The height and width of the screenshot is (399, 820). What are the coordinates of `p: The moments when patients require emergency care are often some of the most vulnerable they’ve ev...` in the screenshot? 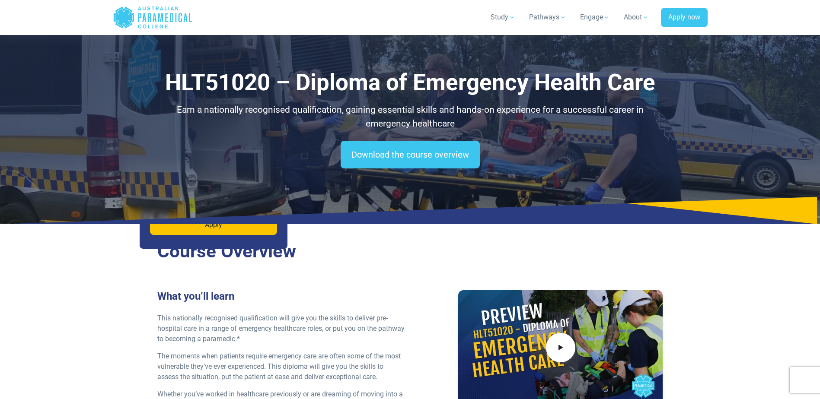 It's located at (281, 367).